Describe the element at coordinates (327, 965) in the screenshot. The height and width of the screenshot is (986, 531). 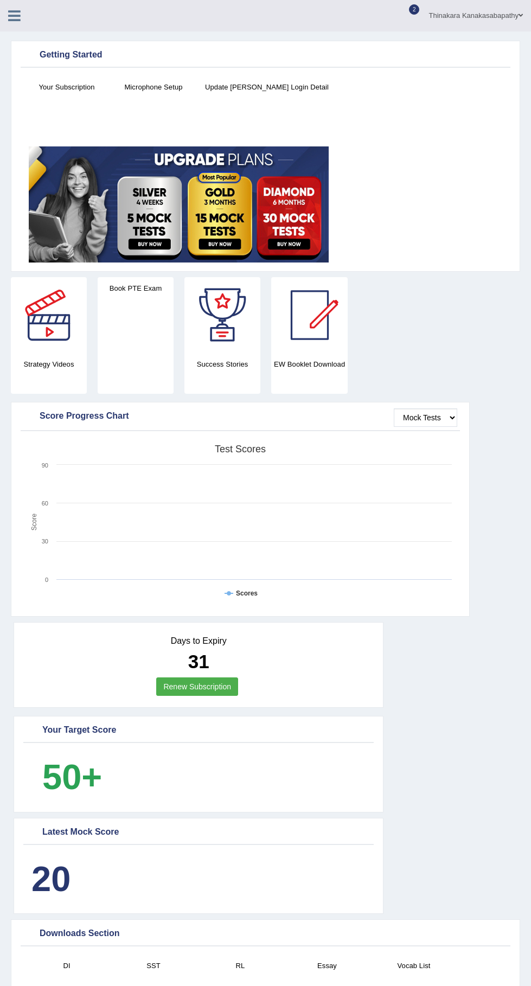
I see `h4: Essay` at that location.